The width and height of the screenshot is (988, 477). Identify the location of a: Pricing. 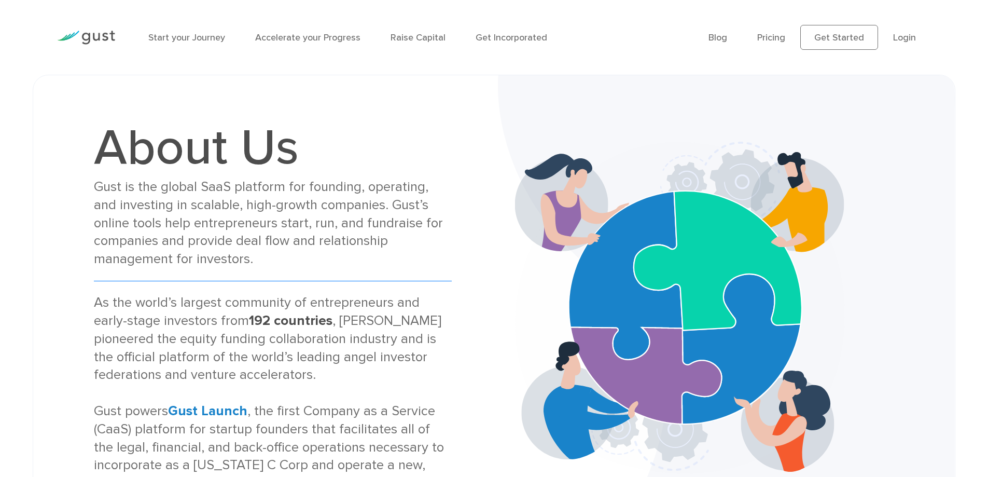
(771, 37).